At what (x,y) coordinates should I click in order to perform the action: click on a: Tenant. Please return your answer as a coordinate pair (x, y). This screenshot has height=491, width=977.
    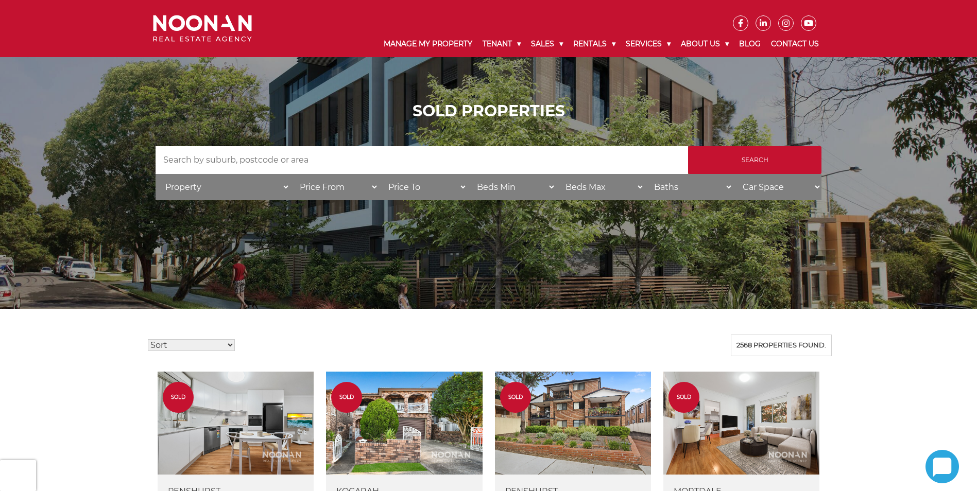
    Looking at the image, I should click on (501, 44).